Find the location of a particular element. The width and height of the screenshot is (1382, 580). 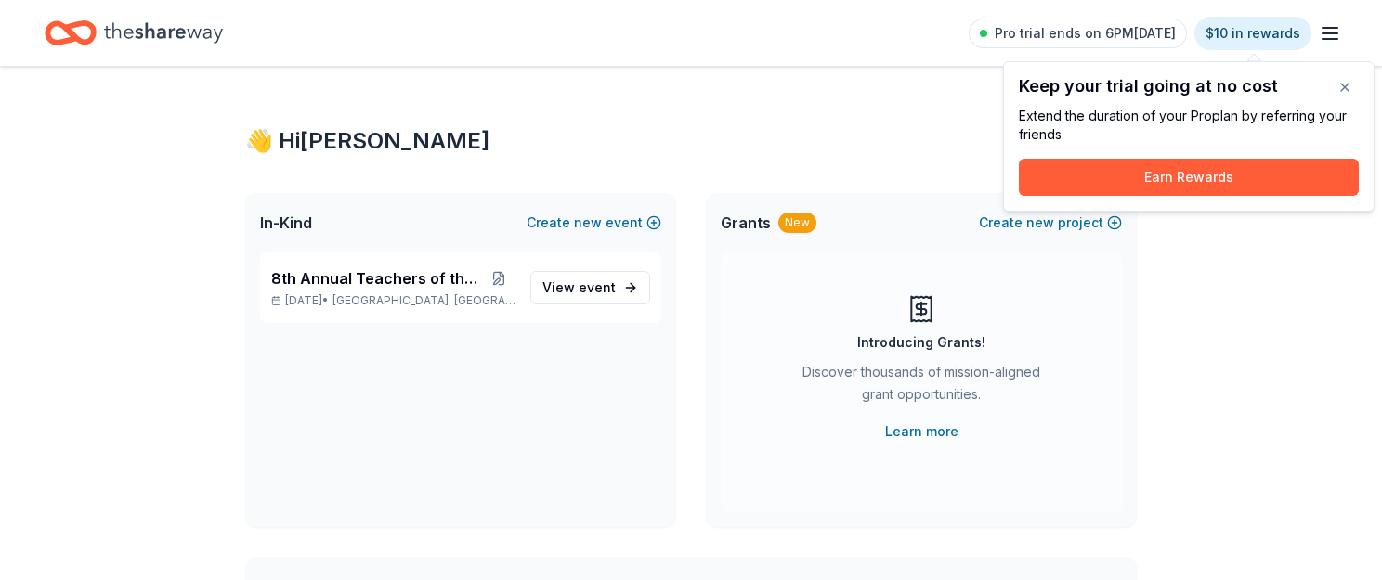

a: View event is located at coordinates (590, 288).